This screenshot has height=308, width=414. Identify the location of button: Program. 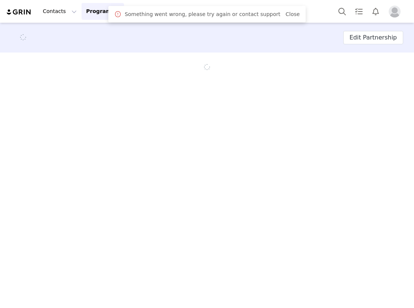
(103, 11).